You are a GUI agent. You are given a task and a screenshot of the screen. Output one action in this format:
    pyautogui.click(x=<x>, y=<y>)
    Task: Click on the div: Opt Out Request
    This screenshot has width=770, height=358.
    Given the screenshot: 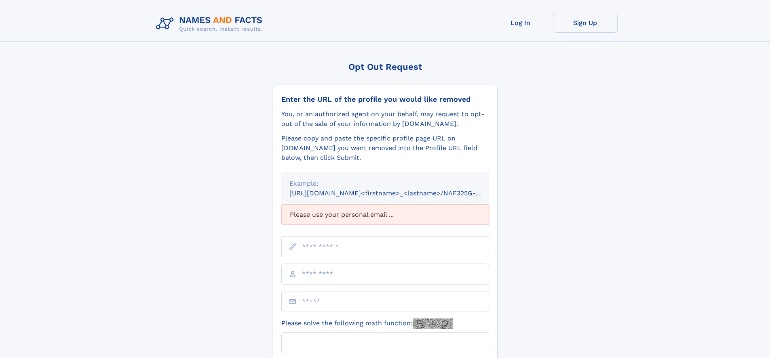 What is the action you would take?
    pyautogui.click(x=385, y=67)
    